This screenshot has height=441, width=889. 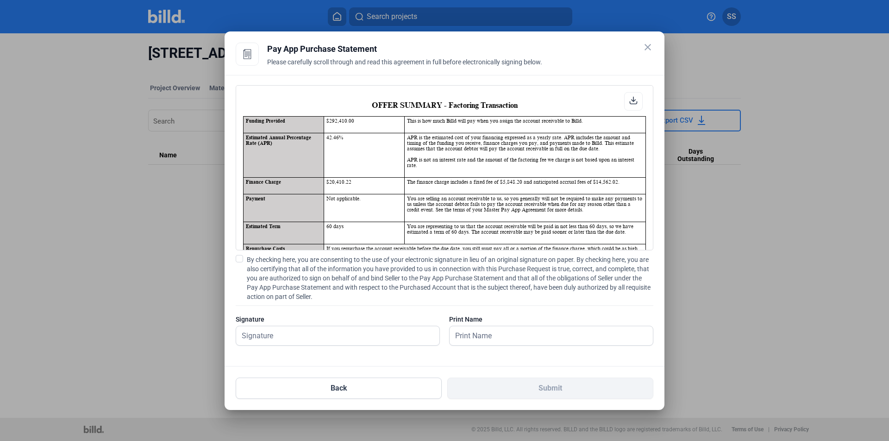 What do you see at coordinates (278, 140) in the screenshot?
I see `strong: Estimated Annual Percentage Rate (APR)` at bounding box center [278, 140].